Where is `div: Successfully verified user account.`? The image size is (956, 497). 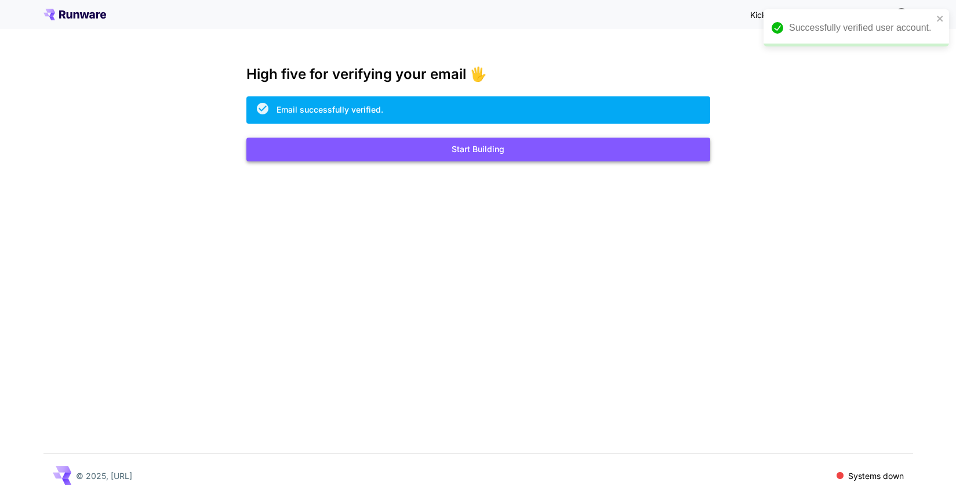 div: Successfully verified user account. is located at coordinates (861, 28).